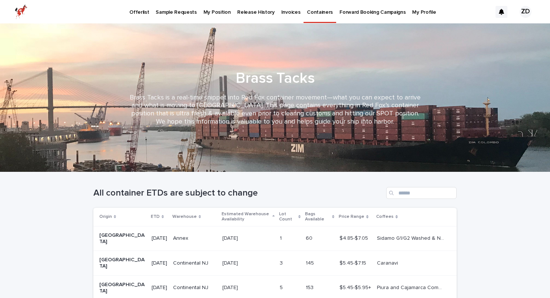  What do you see at coordinates (355, 237) in the screenshot?
I see `p: $4.85-$7.05` at bounding box center [355, 237].